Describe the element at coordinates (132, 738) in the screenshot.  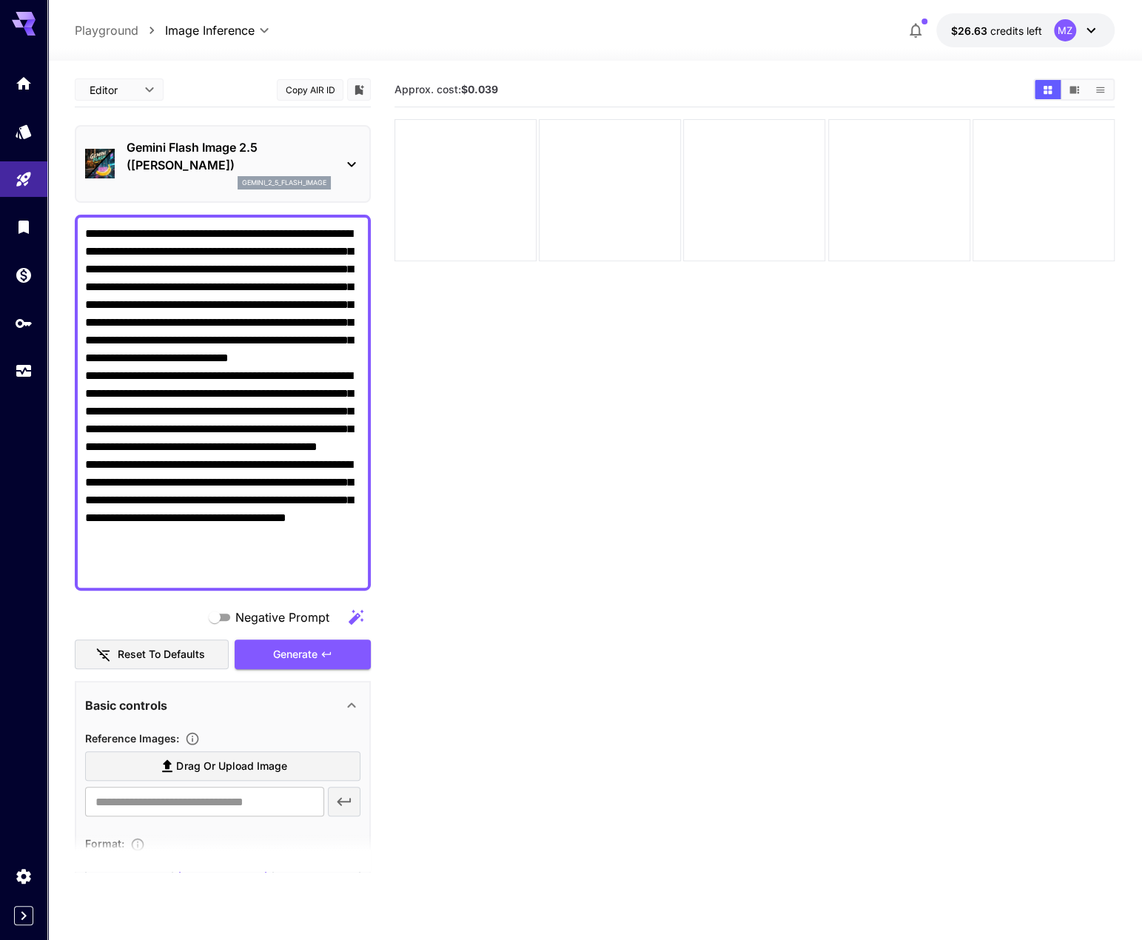
I see `span: Reference Images :` at that location.